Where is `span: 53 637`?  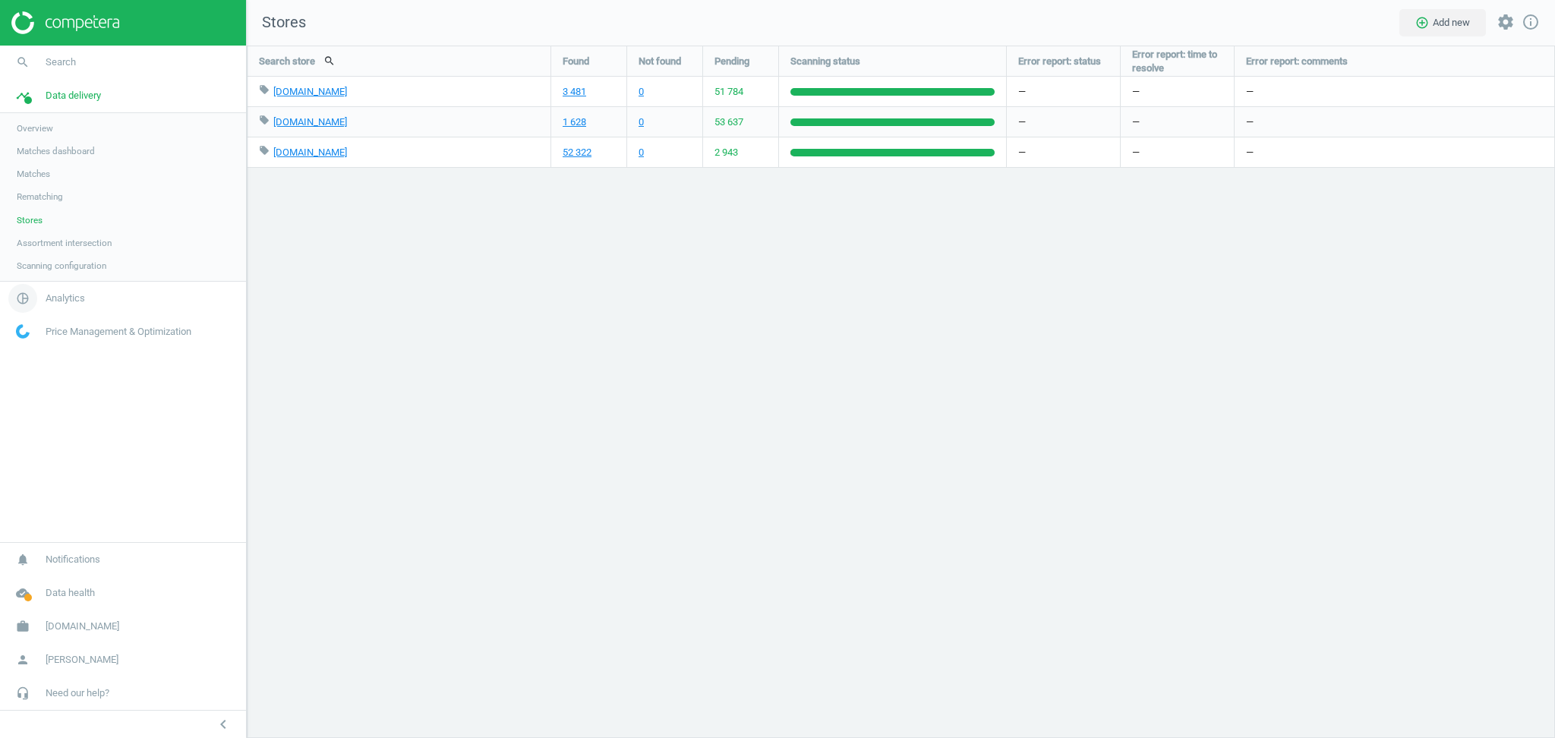 span: 53 637 is located at coordinates (729, 122).